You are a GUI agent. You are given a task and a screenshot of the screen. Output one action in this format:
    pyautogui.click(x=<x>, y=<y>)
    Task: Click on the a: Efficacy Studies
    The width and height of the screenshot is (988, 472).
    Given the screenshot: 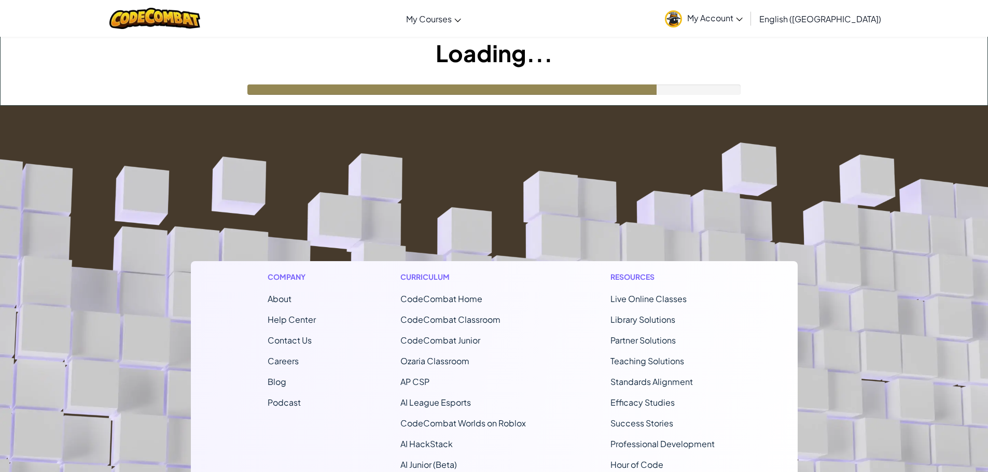 What is the action you would take?
    pyautogui.click(x=642, y=402)
    